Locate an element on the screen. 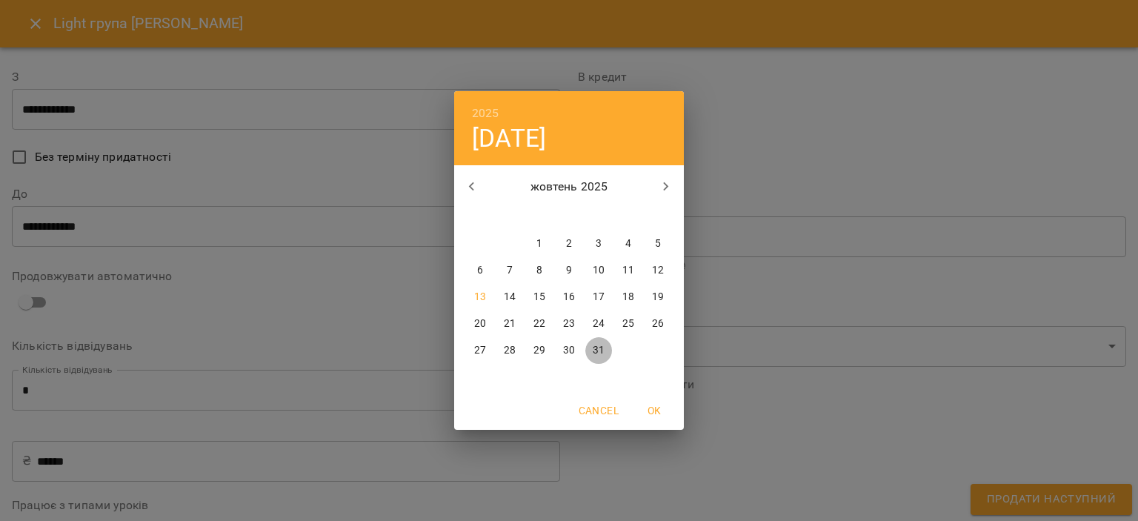 This screenshot has width=1138, height=521. button: OK is located at coordinates (654, 410).